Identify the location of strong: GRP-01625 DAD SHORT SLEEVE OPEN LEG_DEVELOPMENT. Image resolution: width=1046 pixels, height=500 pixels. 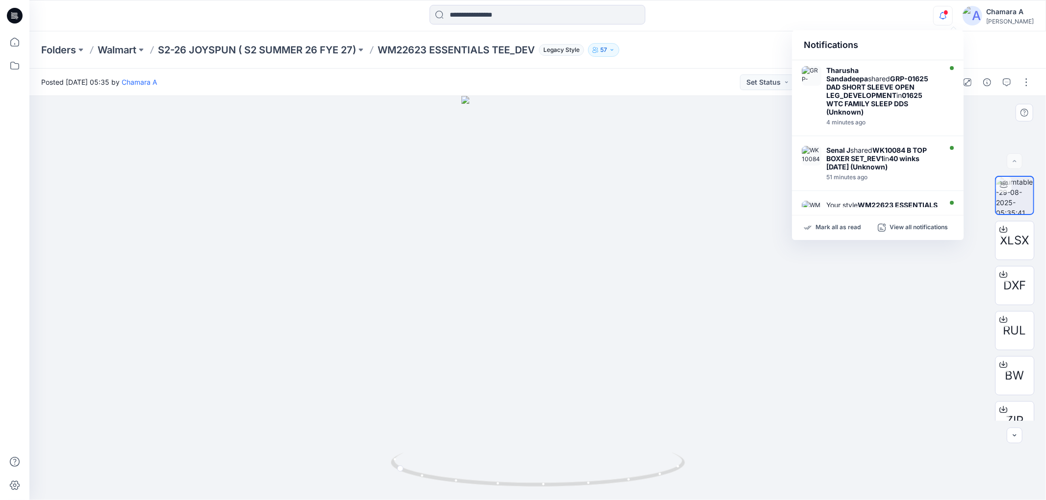
(877, 87).